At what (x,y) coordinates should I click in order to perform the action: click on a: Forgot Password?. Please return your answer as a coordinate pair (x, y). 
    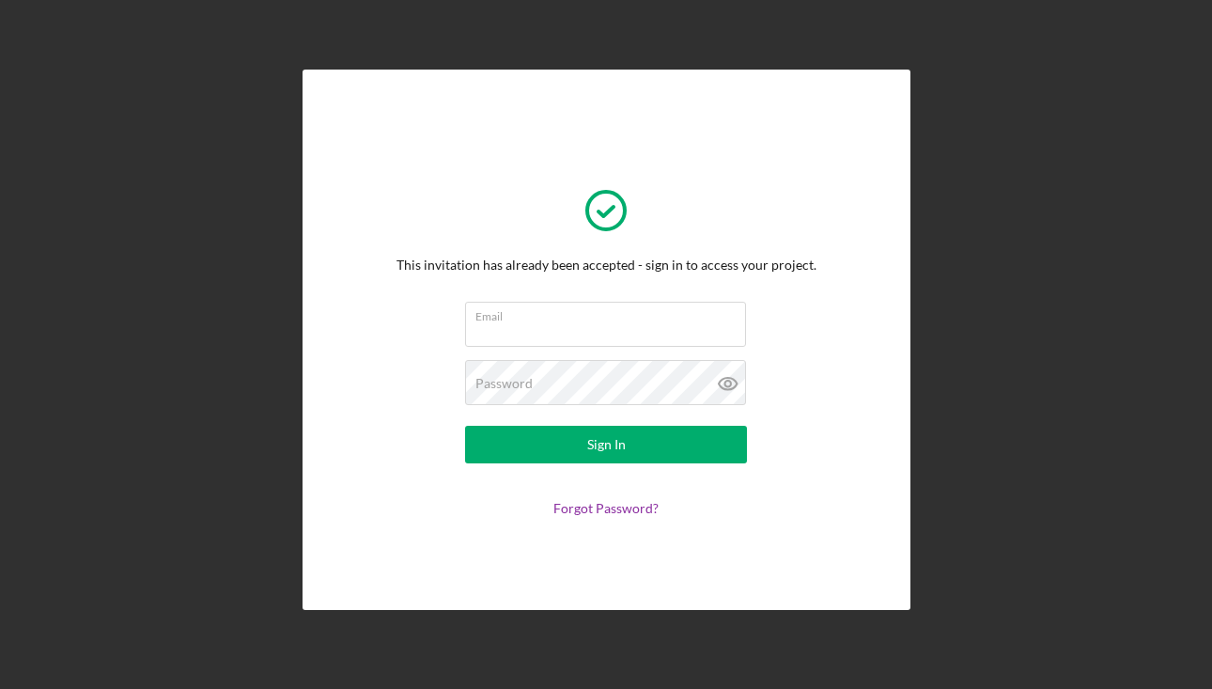
    Looking at the image, I should click on (606, 507).